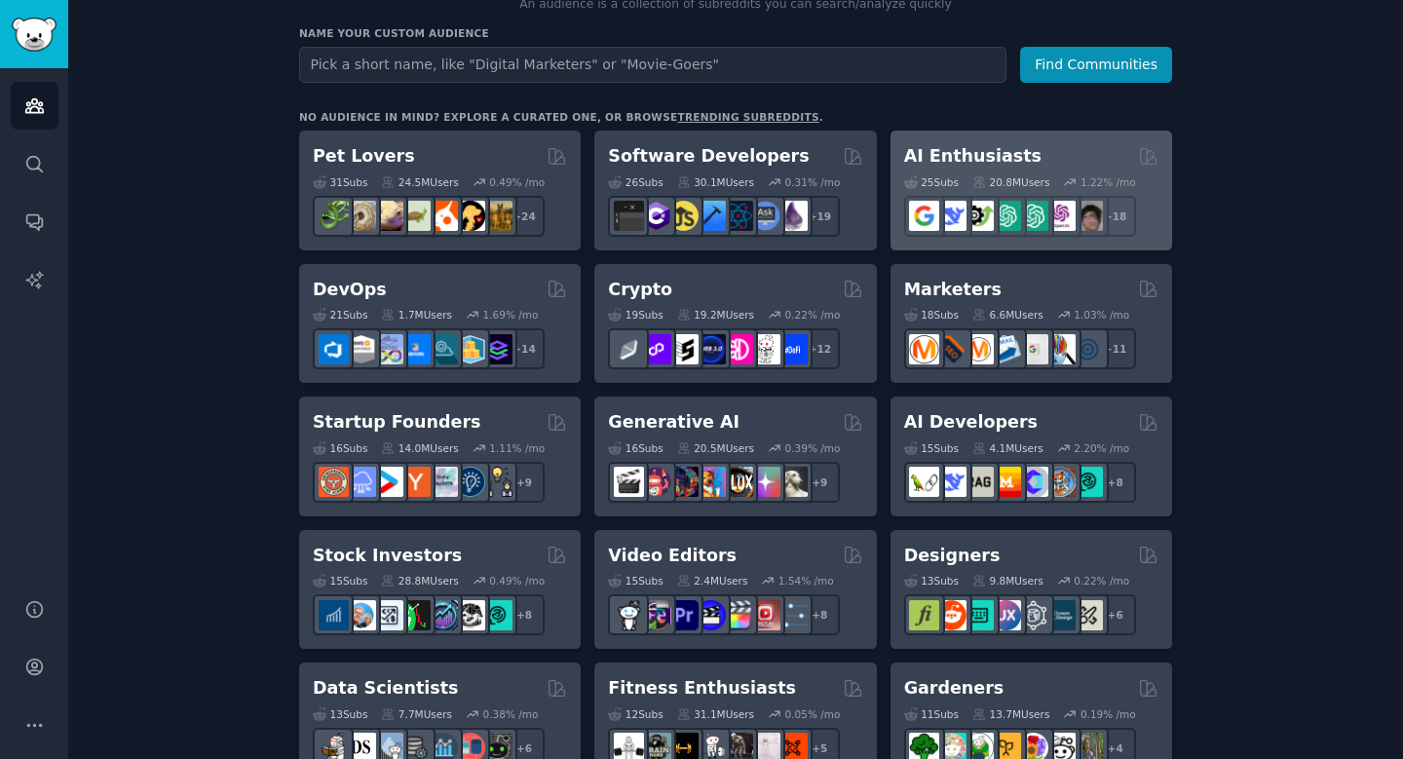 This screenshot has height=759, width=1403. Describe the element at coordinates (497, 481) in the screenshot. I see `img: growmybusiness` at that location.